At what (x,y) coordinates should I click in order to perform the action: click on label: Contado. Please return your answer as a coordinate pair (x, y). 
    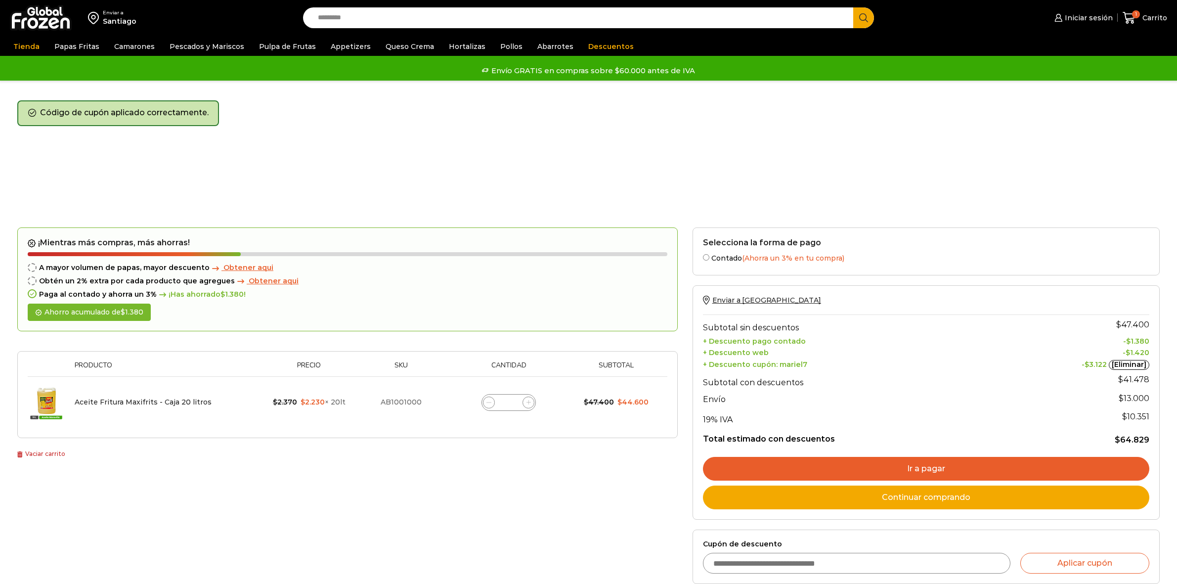
    Looking at the image, I should click on (926, 257).